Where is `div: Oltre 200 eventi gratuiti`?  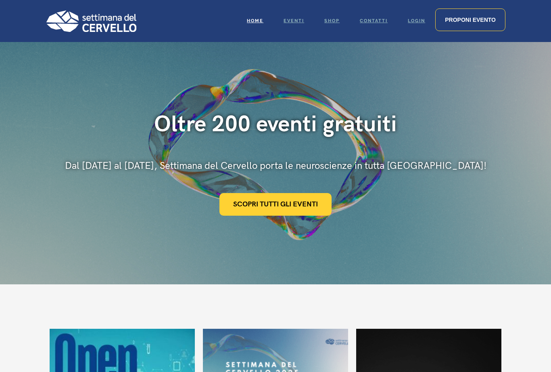
div: Oltre 200 eventi gratuiti is located at coordinates (276, 124).